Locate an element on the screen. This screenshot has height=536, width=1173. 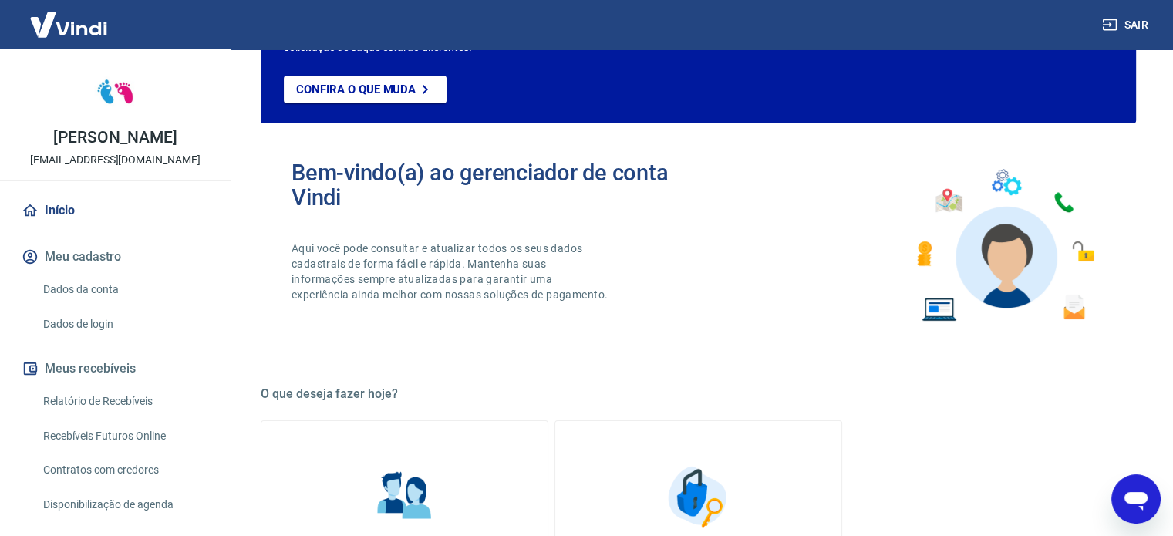
a: Recebíveis Futuros Online is located at coordinates (124, 436).